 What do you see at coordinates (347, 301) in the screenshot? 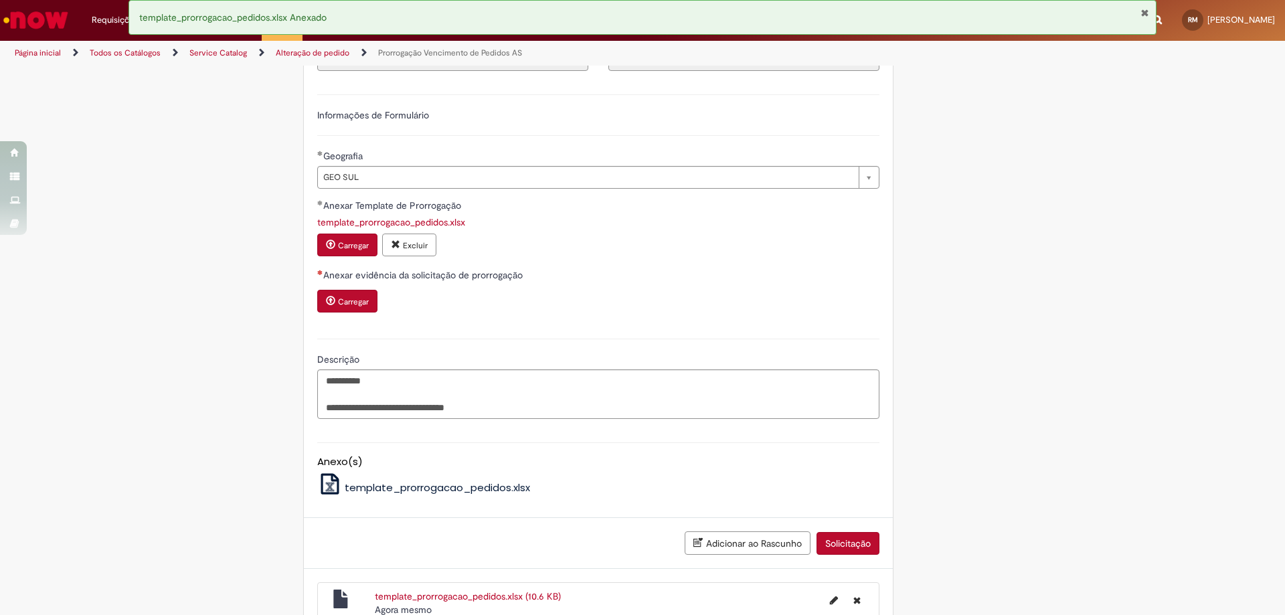
I see `button: Carregar anexo de Anexar evidência da solicitação de prorrogação Required` at bounding box center [347, 301].